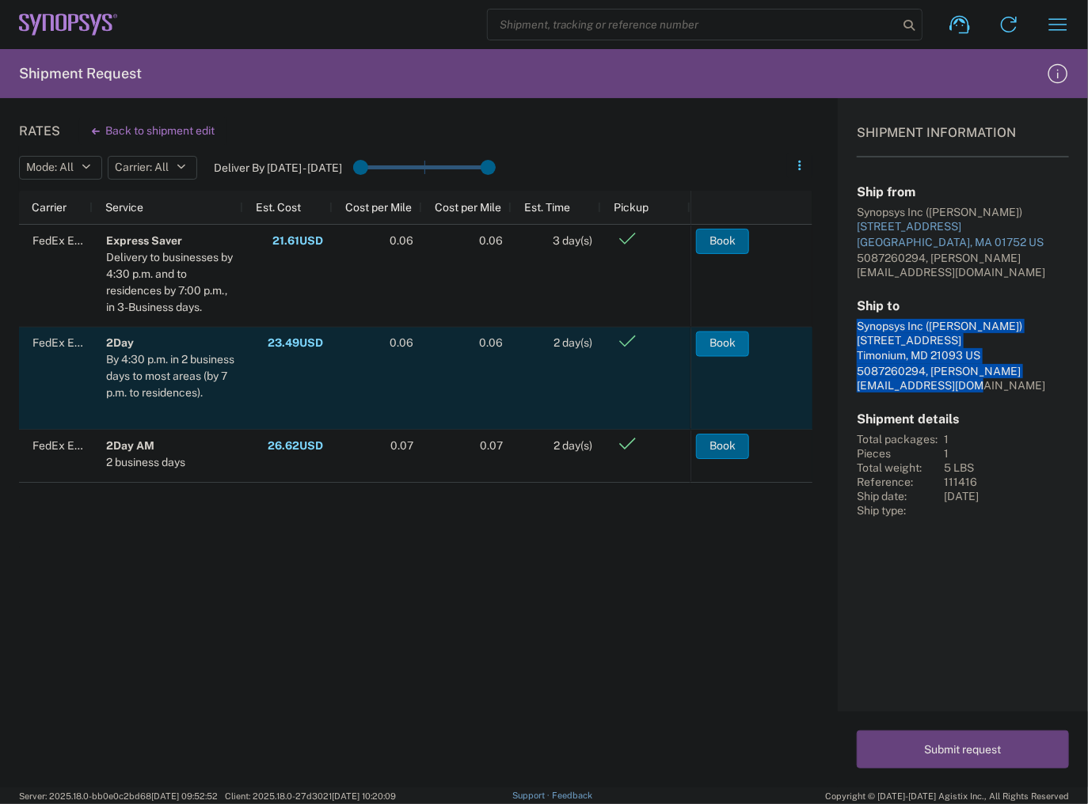 This screenshot has height=804, width=1088. Describe the element at coordinates (897, 454) in the screenshot. I see `div: Pieces` at that location.